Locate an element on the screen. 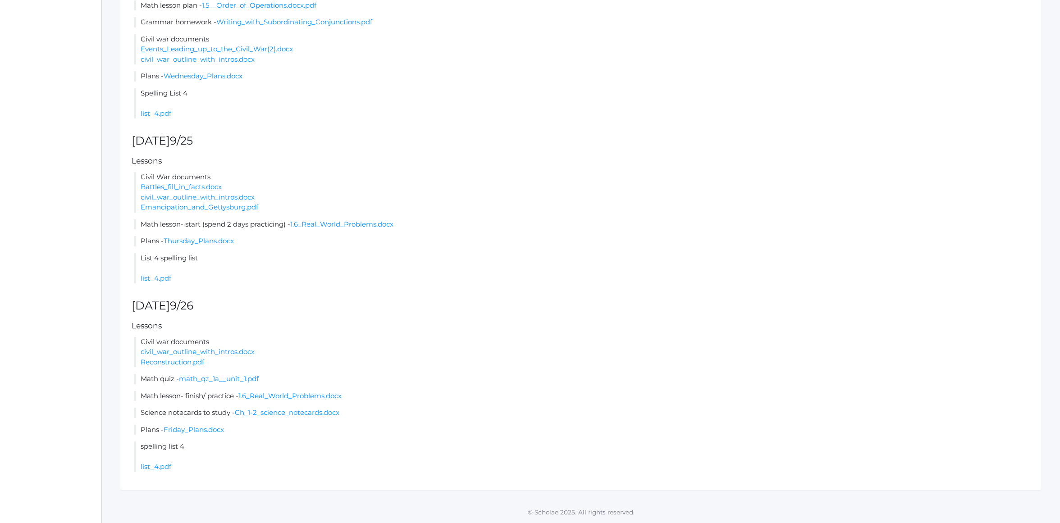  a: Events_Leading_up_to_the_Civil_War(2).docx is located at coordinates (217, 49).